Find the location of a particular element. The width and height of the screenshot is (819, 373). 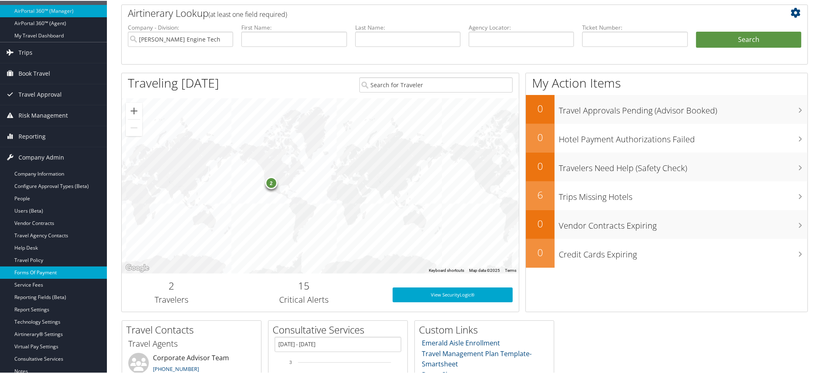

h3: Travelers Need Help (Safety Check) is located at coordinates (683, 165).